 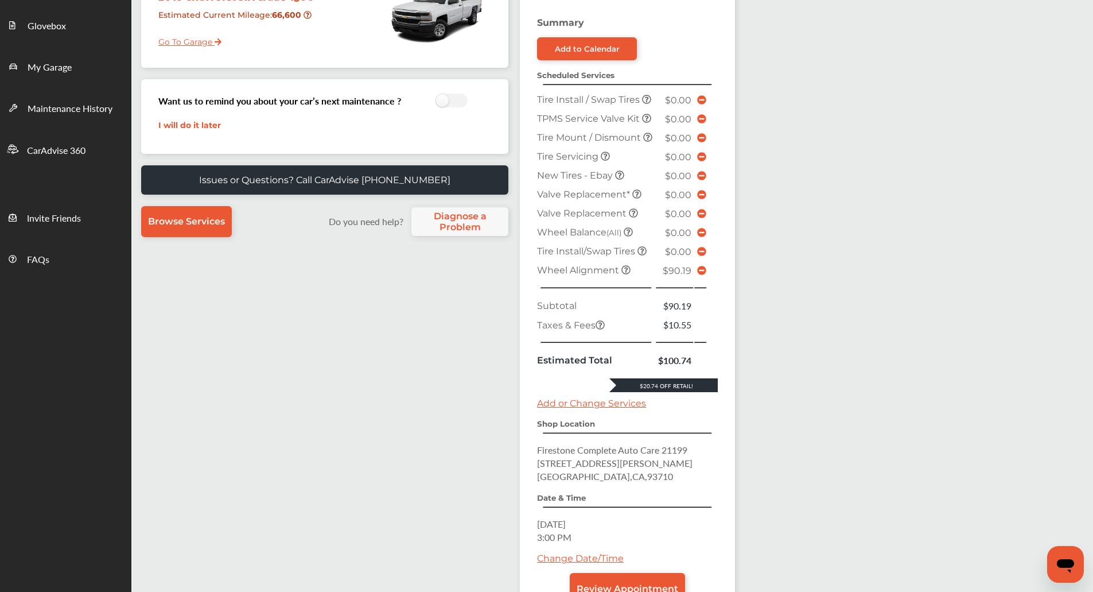 I want to click on span: Tire Servicing, so click(x=569, y=156).